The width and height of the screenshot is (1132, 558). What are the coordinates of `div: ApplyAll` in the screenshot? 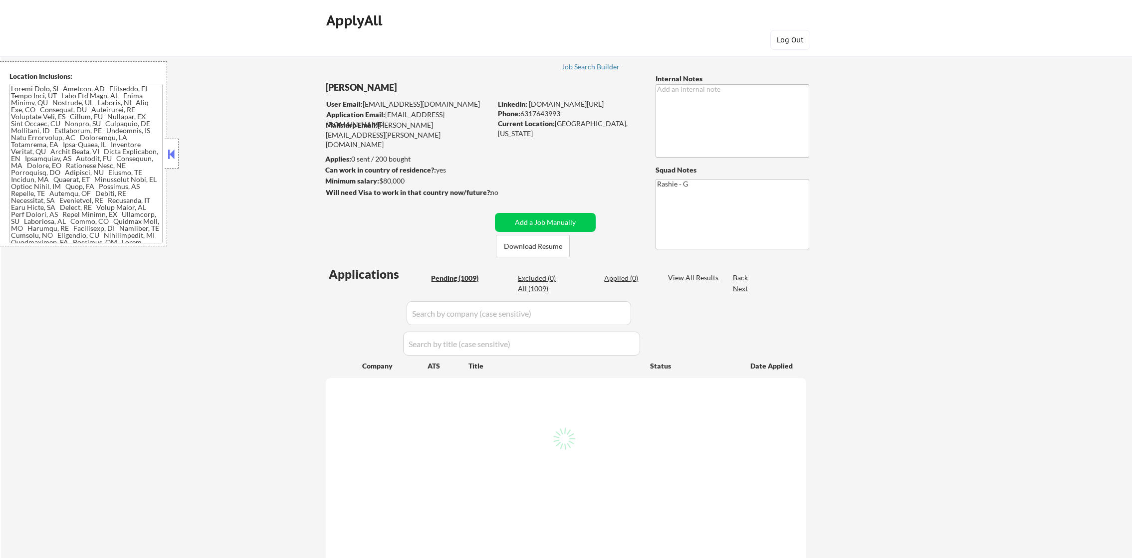 It's located at (356, 20).